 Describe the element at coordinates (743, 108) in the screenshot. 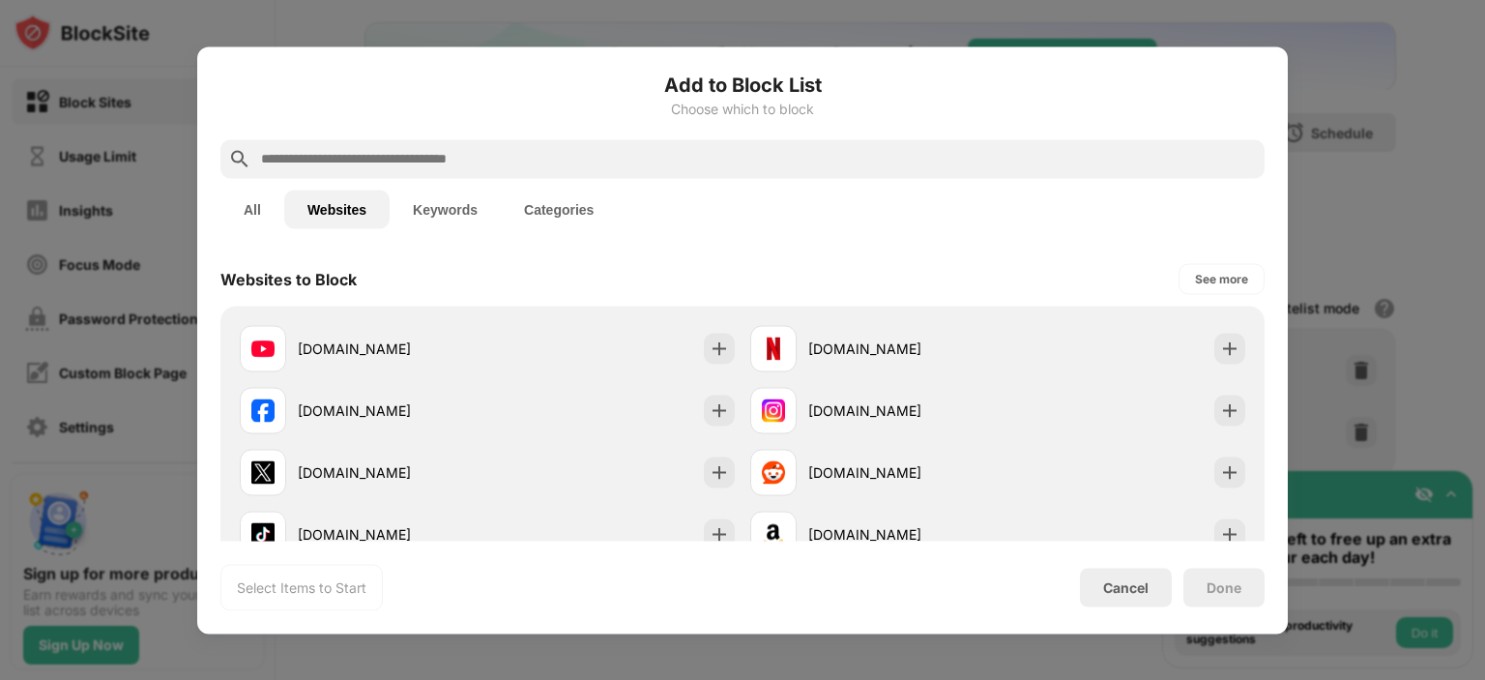

I see `div: Choose which to block` at that location.